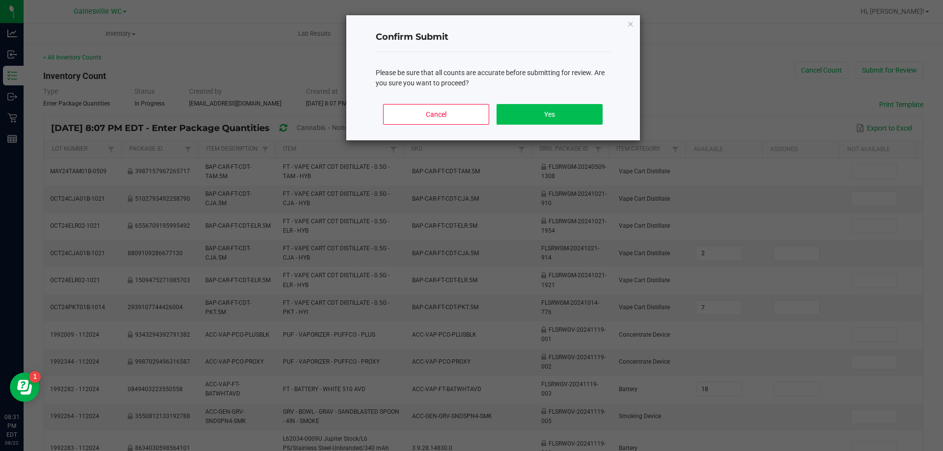  I want to click on div: Please be sure that all counts are accurate before submitting for review. Are you sure you want t..., so click(493, 78).